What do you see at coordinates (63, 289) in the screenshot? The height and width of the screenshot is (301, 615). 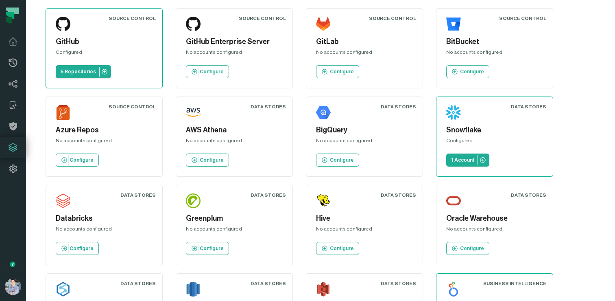 I see `img: Azure Synapse` at bounding box center [63, 289].